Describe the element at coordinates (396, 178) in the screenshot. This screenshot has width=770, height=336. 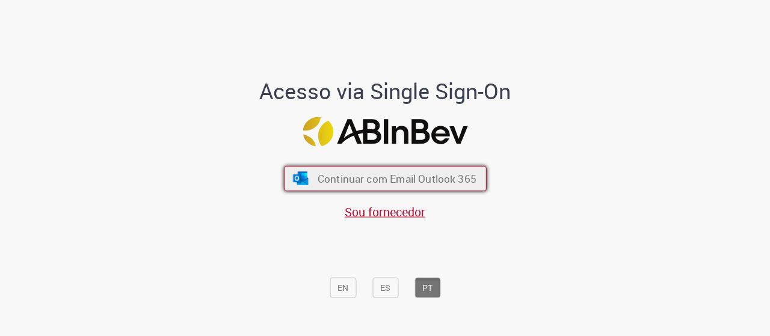
I see `span: Continuar com Email Outlook 365` at that location.